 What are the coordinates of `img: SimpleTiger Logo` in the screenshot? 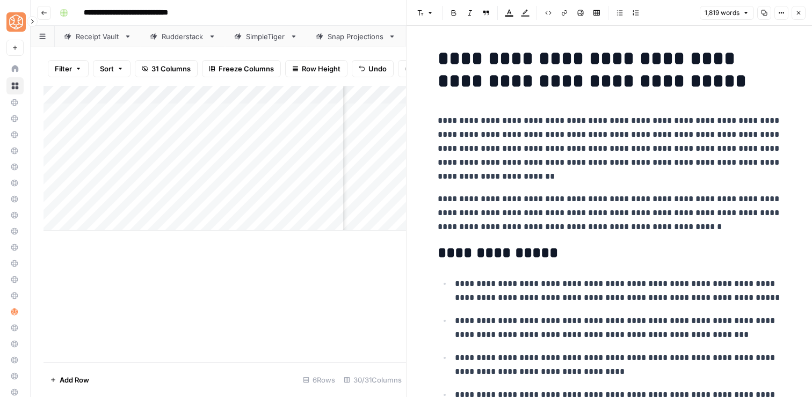 It's located at (16, 22).